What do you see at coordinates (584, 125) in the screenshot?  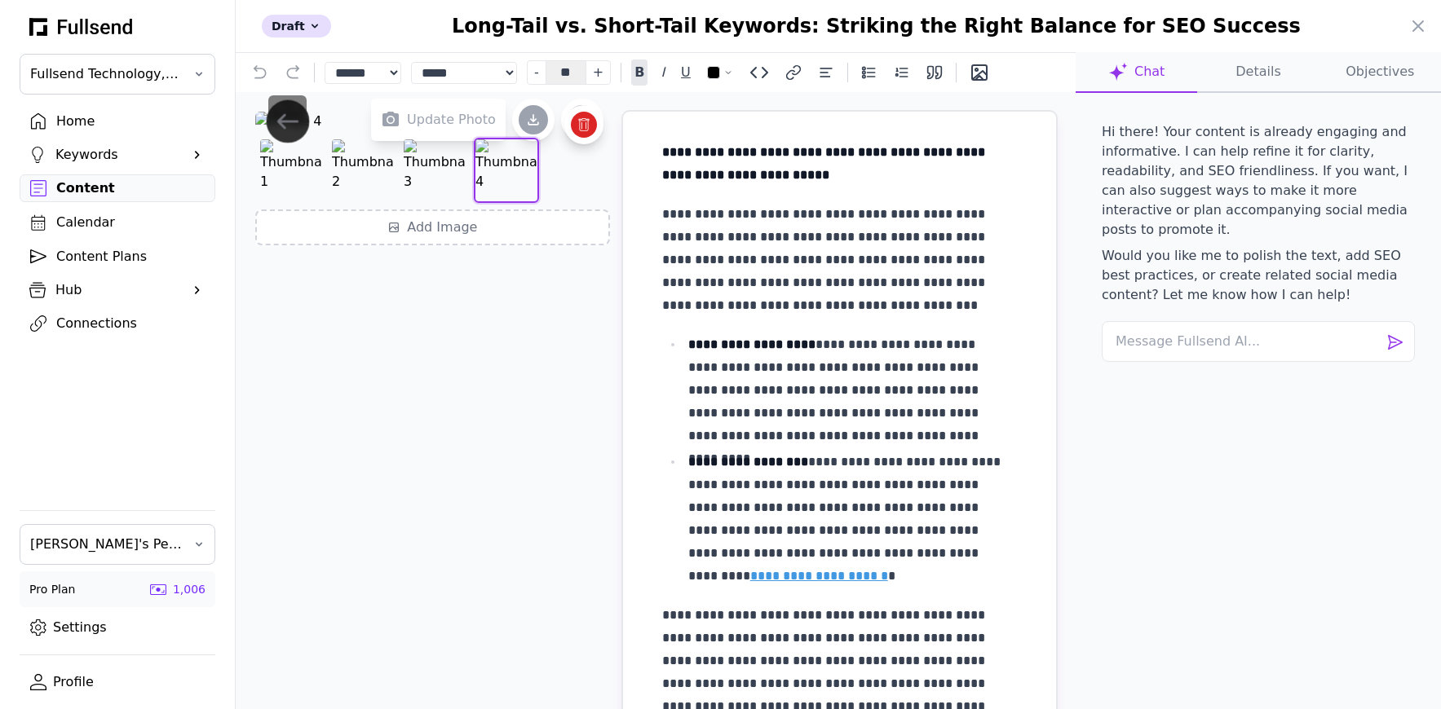 I see `button: Remove image` at bounding box center [584, 125].